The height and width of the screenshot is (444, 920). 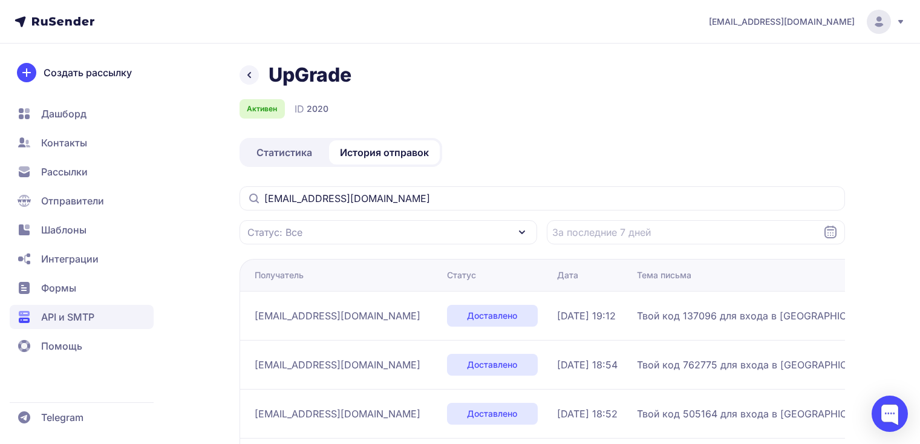 What do you see at coordinates (567, 275) in the screenshot?
I see `div: Дата` at bounding box center [567, 275].